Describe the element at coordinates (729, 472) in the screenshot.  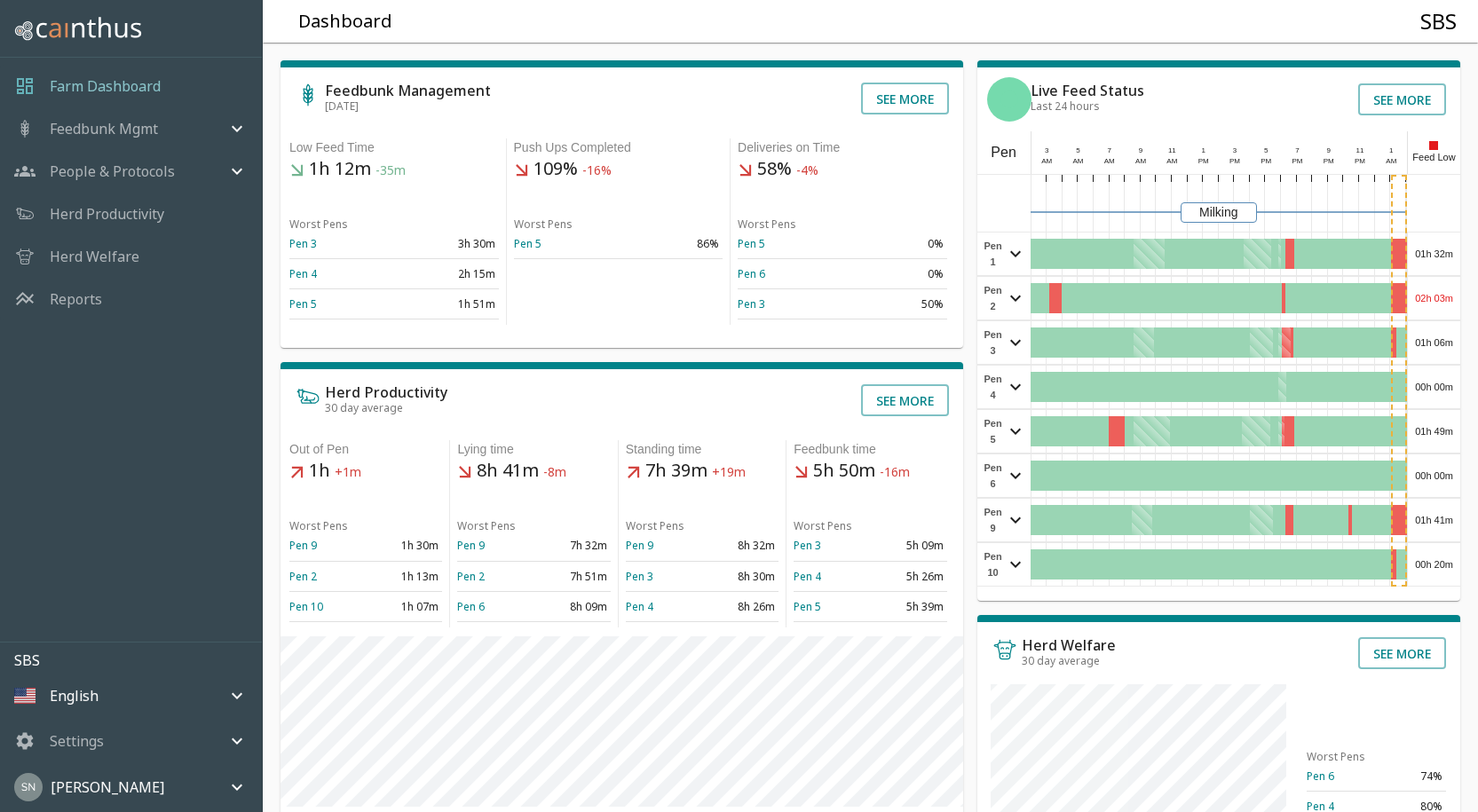
I see `span: +19m` at that location.